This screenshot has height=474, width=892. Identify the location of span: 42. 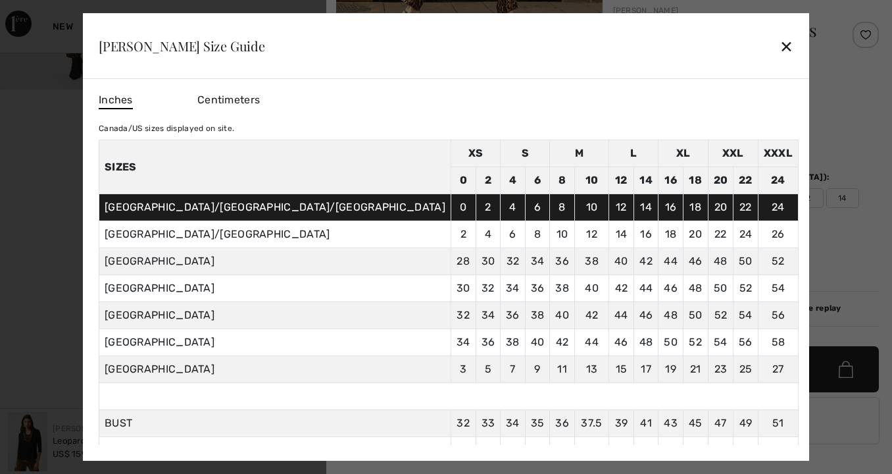
(746, 449).